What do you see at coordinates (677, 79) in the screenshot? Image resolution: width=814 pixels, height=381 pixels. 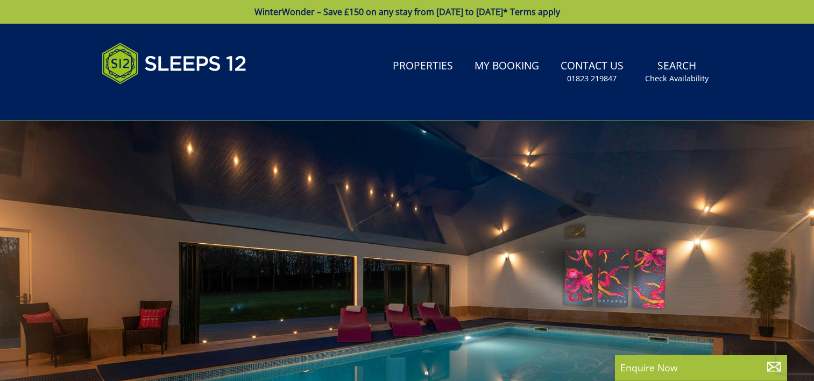 I see `small: Check Availability` at bounding box center [677, 79].